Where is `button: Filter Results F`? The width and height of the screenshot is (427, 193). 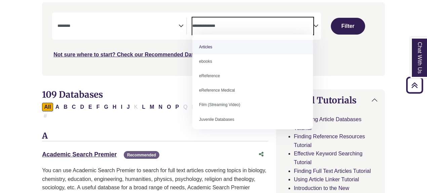 button: Filter Results F is located at coordinates (98, 107).